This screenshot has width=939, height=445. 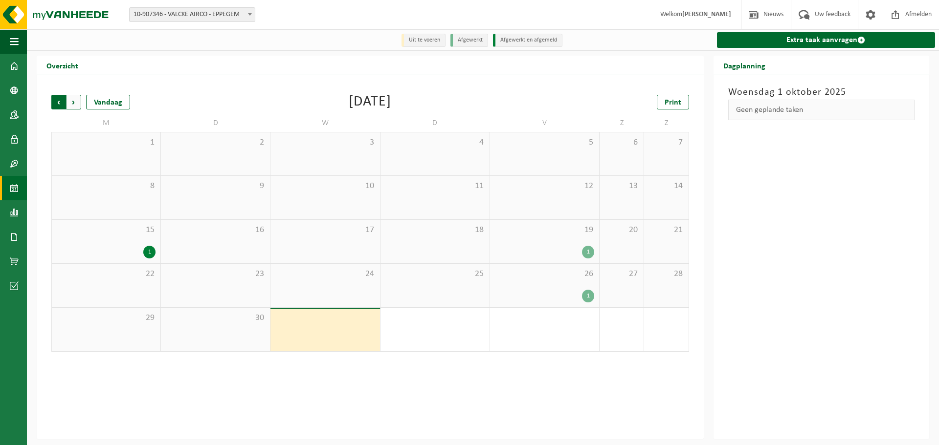 What do you see at coordinates (622, 230) in the screenshot?
I see `span: 20` at bounding box center [622, 230].